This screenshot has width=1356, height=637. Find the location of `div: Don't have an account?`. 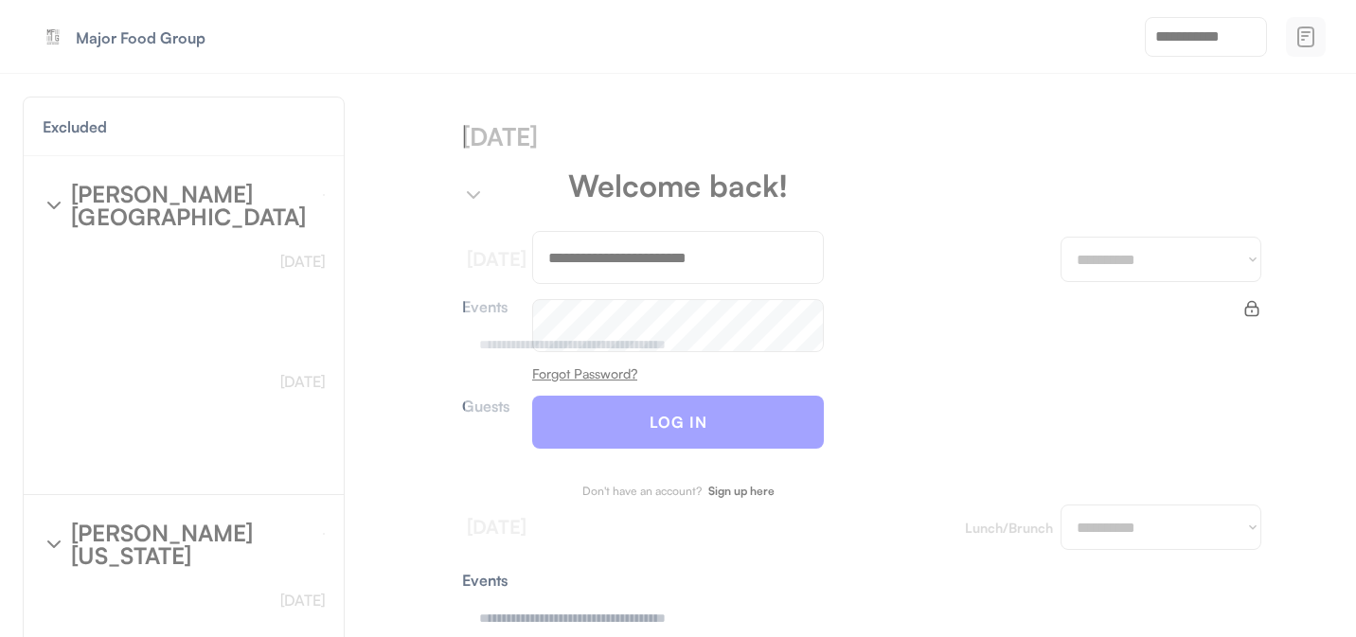

div: Don't have an account? is located at coordinates (642, 492).